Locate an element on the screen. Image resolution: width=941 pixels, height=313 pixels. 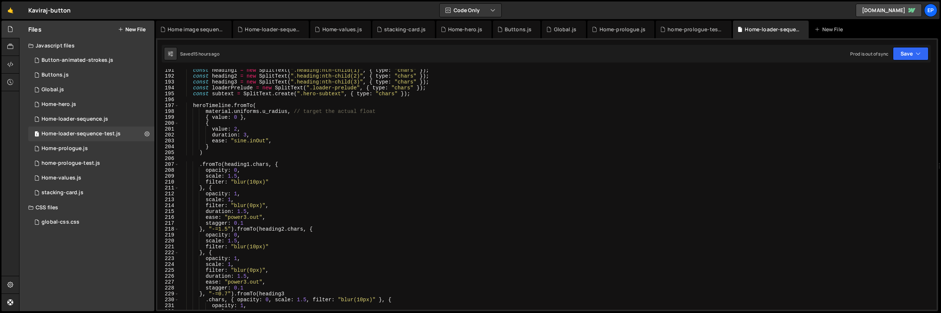
div: 16061/43950.js is located at coordinates (91, 178).